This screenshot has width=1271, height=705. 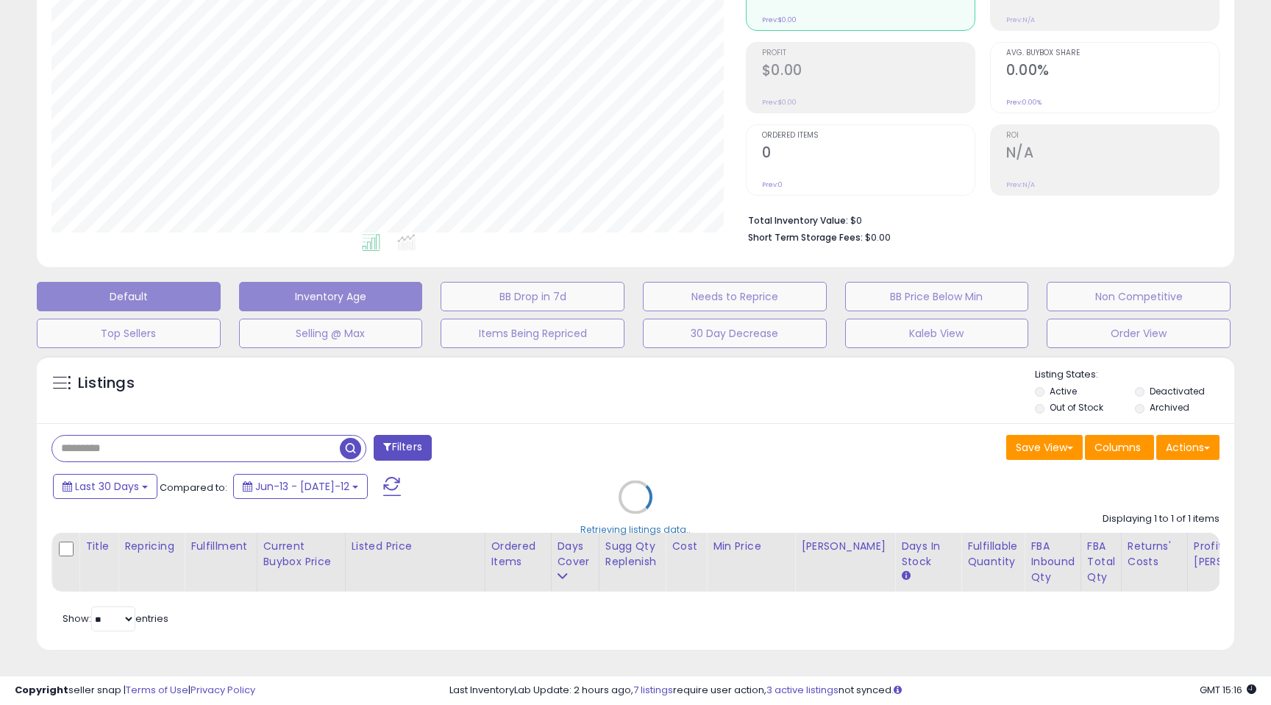 I want to click on div: Retrieving listings data.., so click(x=636, y=529).